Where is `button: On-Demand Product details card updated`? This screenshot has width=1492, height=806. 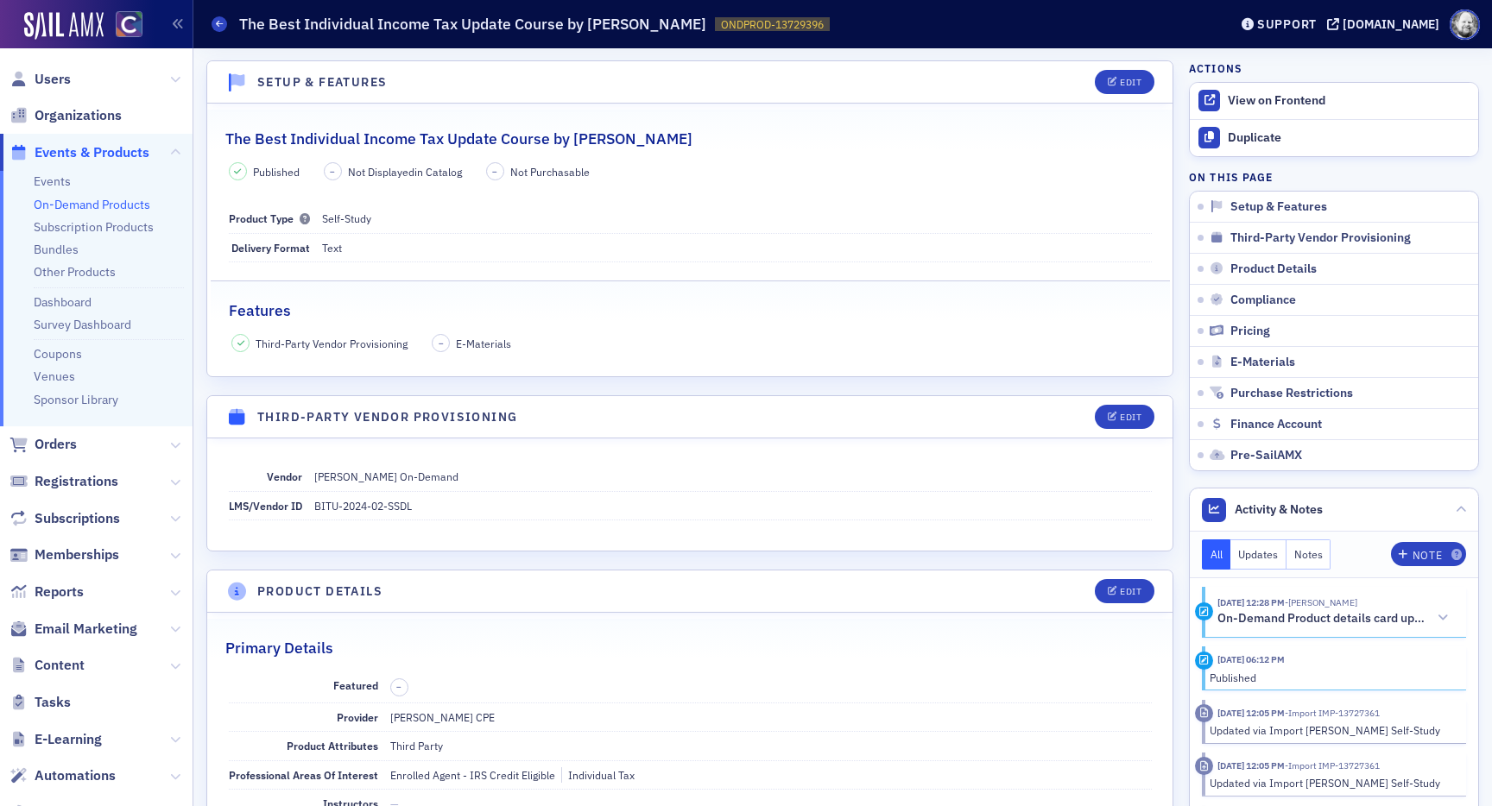
button: On-Demand Product details card updated is located at coordinates (1335, 618).